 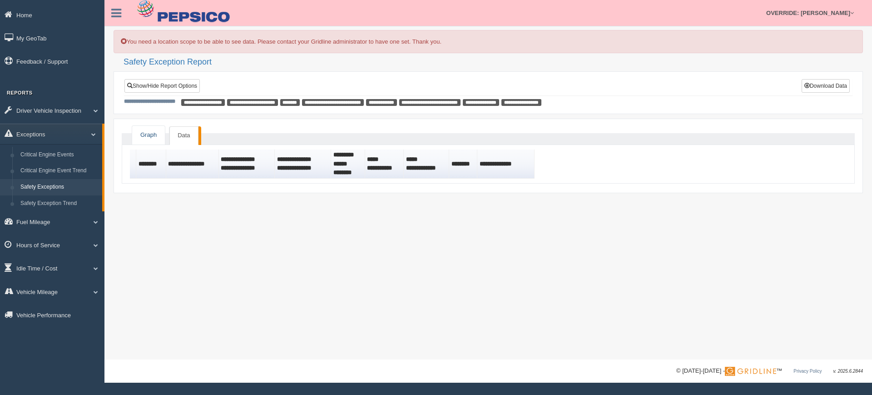 I want to click on a: Critical Engine Event Trend, so click(x=59, y=171).